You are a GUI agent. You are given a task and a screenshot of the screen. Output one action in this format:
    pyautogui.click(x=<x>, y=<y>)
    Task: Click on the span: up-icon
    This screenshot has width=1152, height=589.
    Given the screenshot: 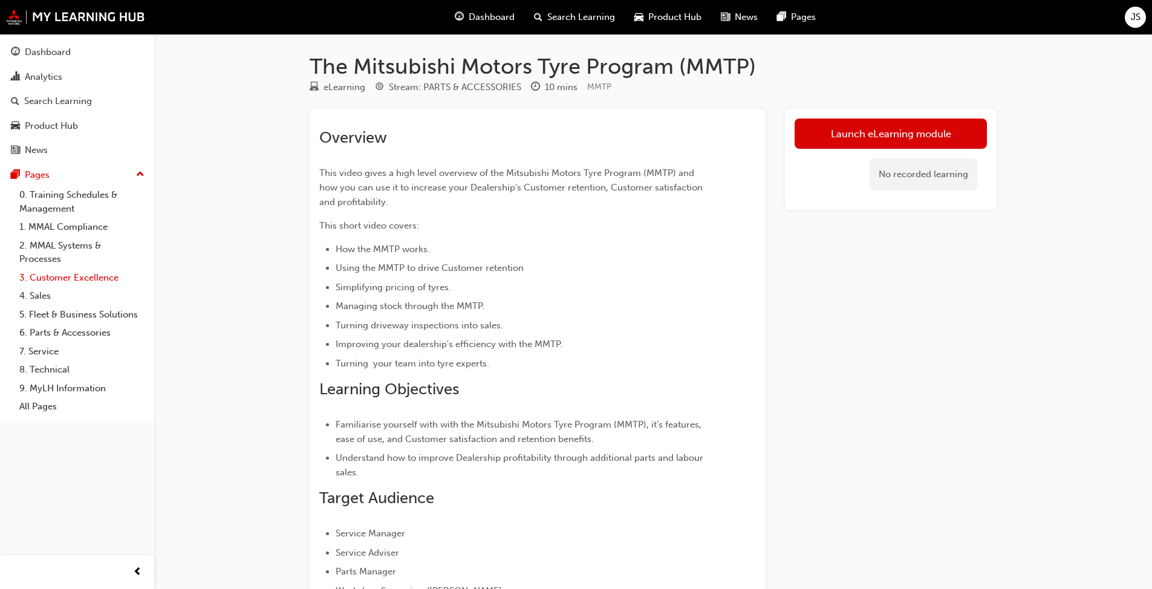 What is the action you would take?
    pyautogui.click(x=140, y=175)
    